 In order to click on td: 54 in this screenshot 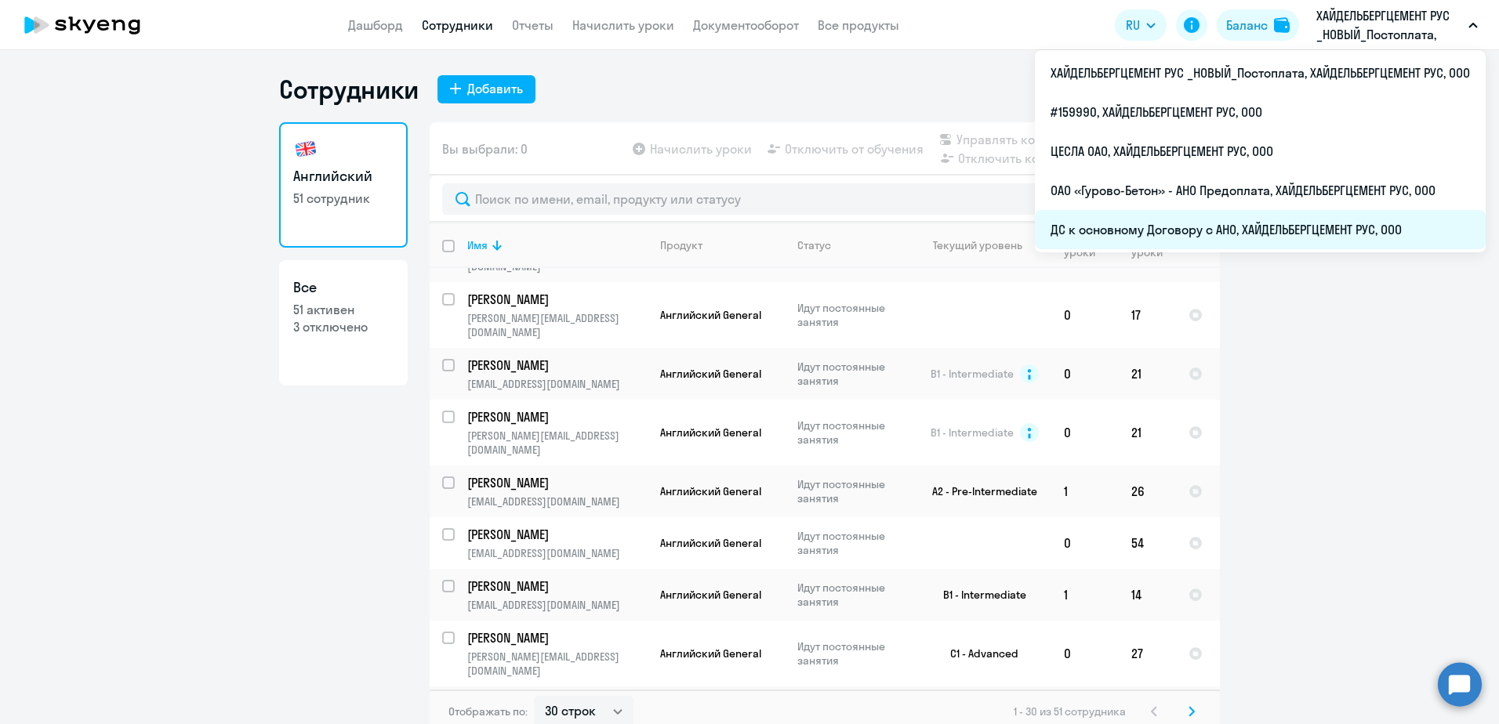, I will do `click(1147, 543)`.